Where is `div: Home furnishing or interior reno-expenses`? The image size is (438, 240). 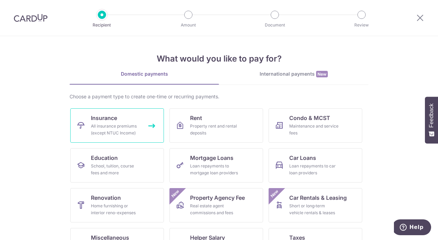 div: Home furnishing or interior reno-expenses is located at coordinates (116, 210).